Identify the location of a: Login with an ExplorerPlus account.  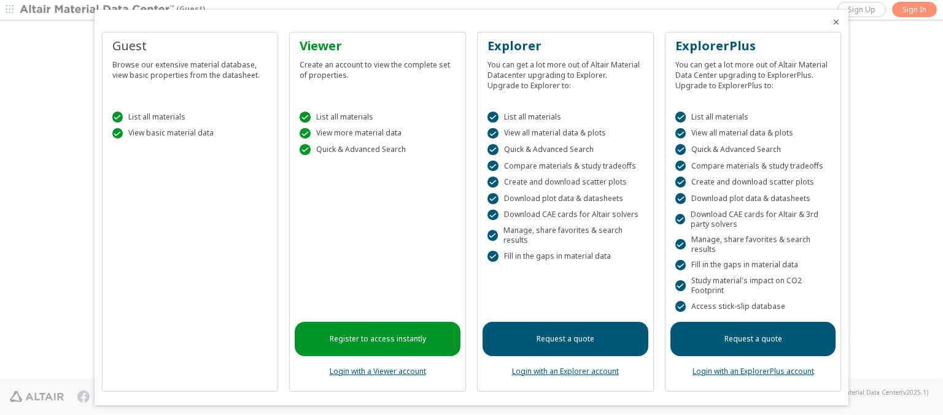
(753, 371).